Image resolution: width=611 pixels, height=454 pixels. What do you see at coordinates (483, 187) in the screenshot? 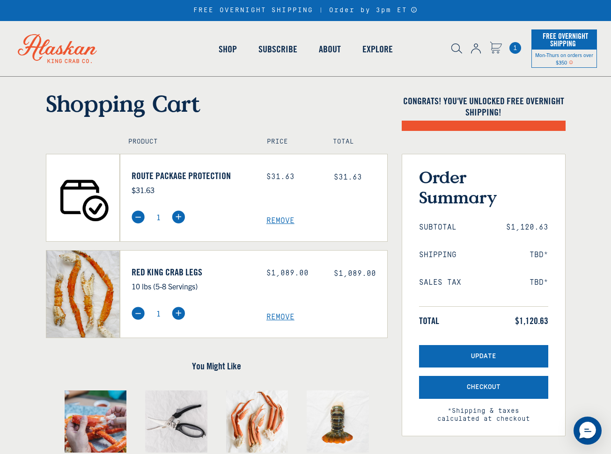
I see `h3: Order Summary` at bounding box center [483, 187].